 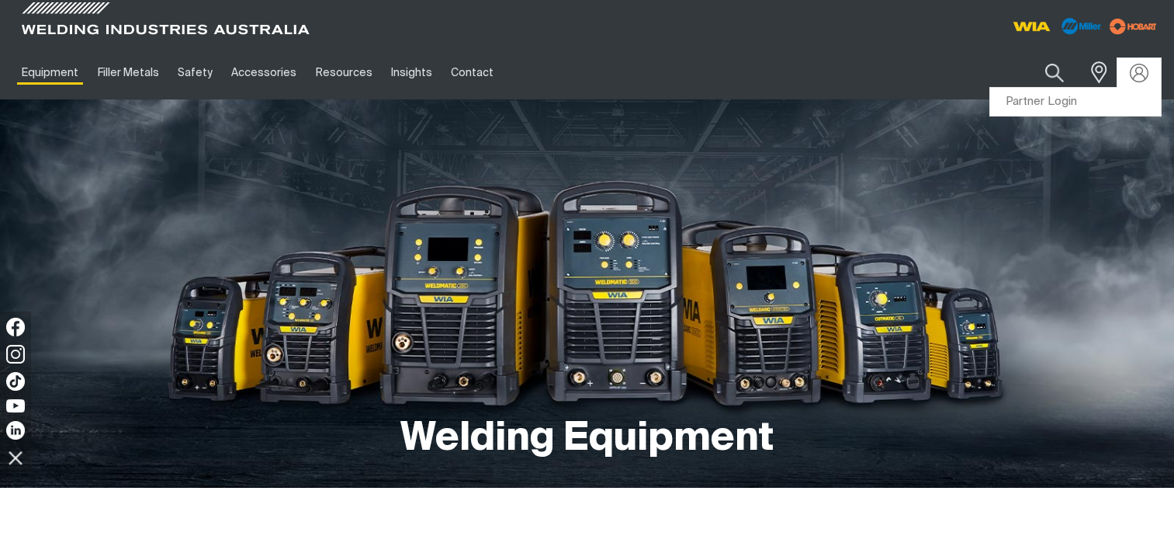 What do you see at coordinates (1133, 26) in the screenshot?
I see `img: miller` at bounding box center [1133, 26].